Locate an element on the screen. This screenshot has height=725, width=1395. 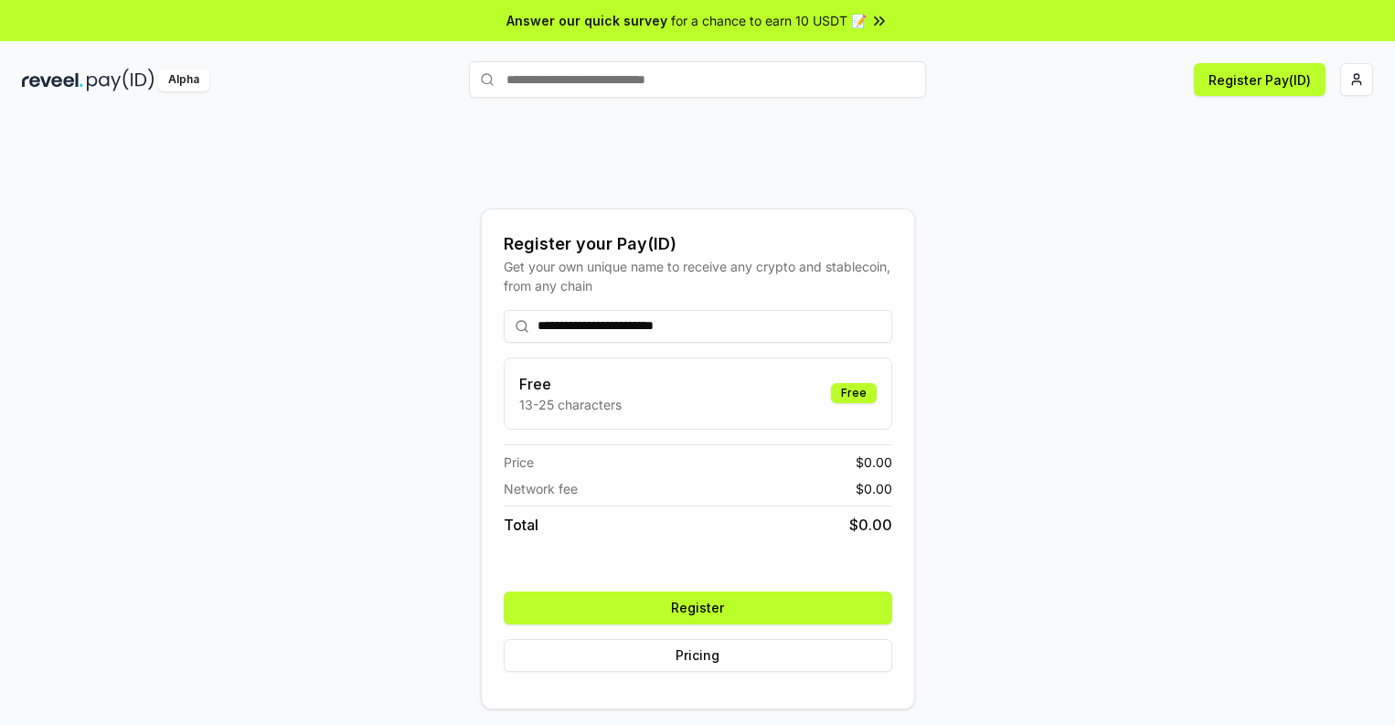
p: 13-25 characters is located at coordinates (570, 404).